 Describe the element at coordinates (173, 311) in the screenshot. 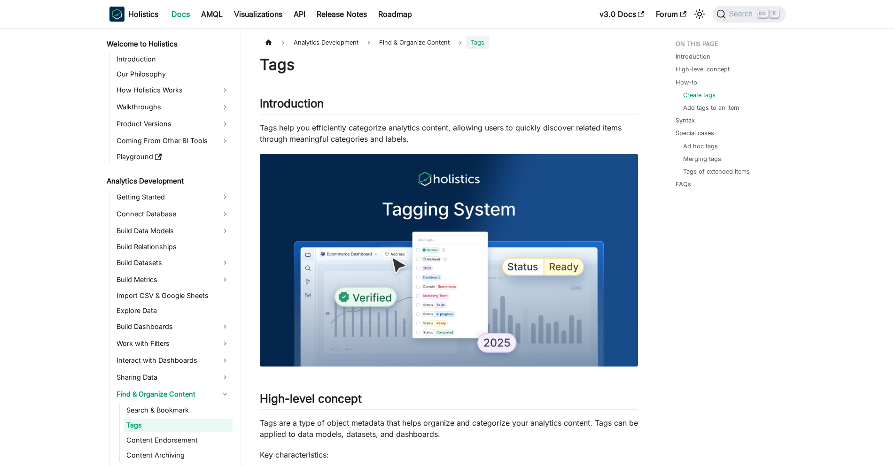

I see `a: Explore Data` at that location.